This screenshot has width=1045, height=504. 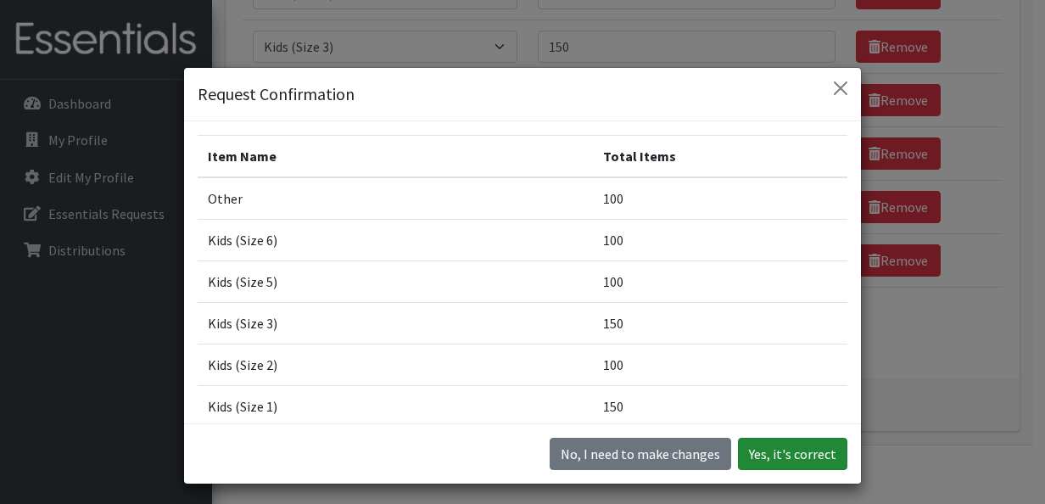 I want to click on td: Other, so click(x=395, y=198).